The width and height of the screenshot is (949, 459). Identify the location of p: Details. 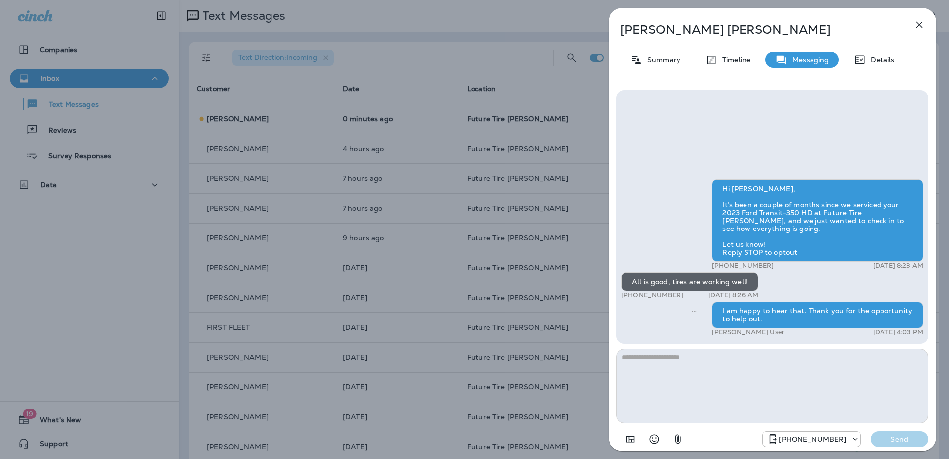
(880, 60).